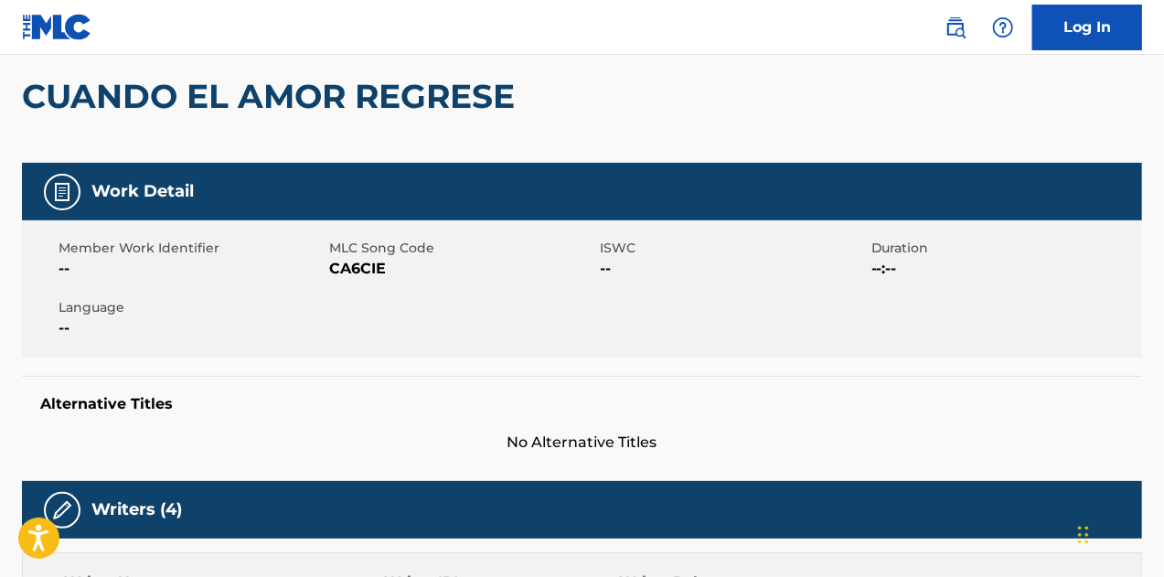 The width and height of the screenshot is (1164, 577). What do you see at coordinates (581, 404) in the screenshot?
I see `h5: Alternative Titles` at bounding box center [581, 404].